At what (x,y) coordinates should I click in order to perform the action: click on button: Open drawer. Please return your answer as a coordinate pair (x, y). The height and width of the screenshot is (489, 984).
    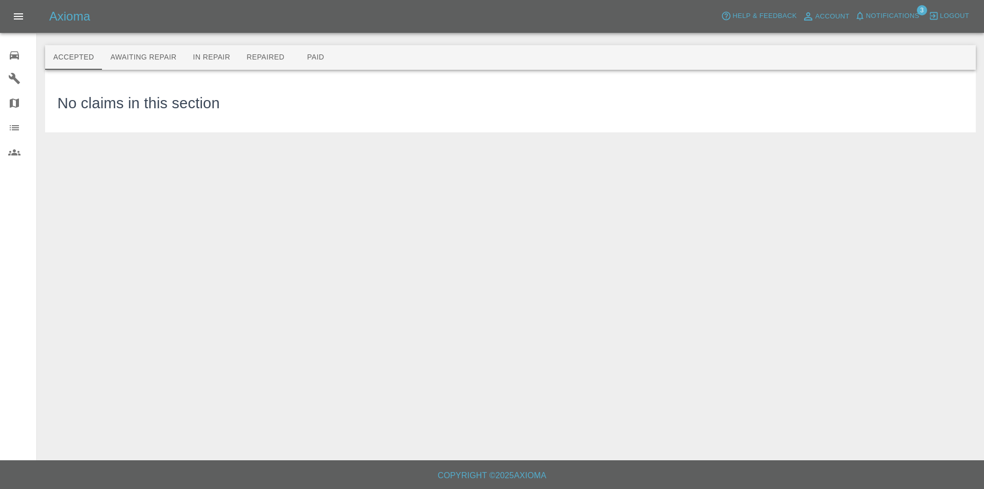
    Looking at the image, I should click on (18, 16).